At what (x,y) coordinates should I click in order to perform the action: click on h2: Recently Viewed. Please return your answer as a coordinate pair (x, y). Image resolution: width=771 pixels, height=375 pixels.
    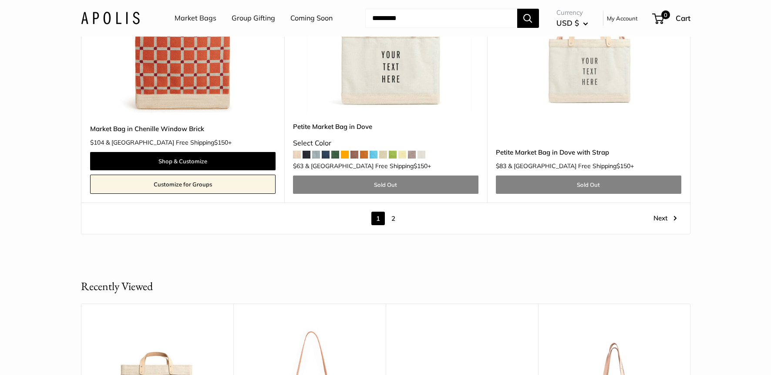
    Looking at the image, I should click on (117, 286).